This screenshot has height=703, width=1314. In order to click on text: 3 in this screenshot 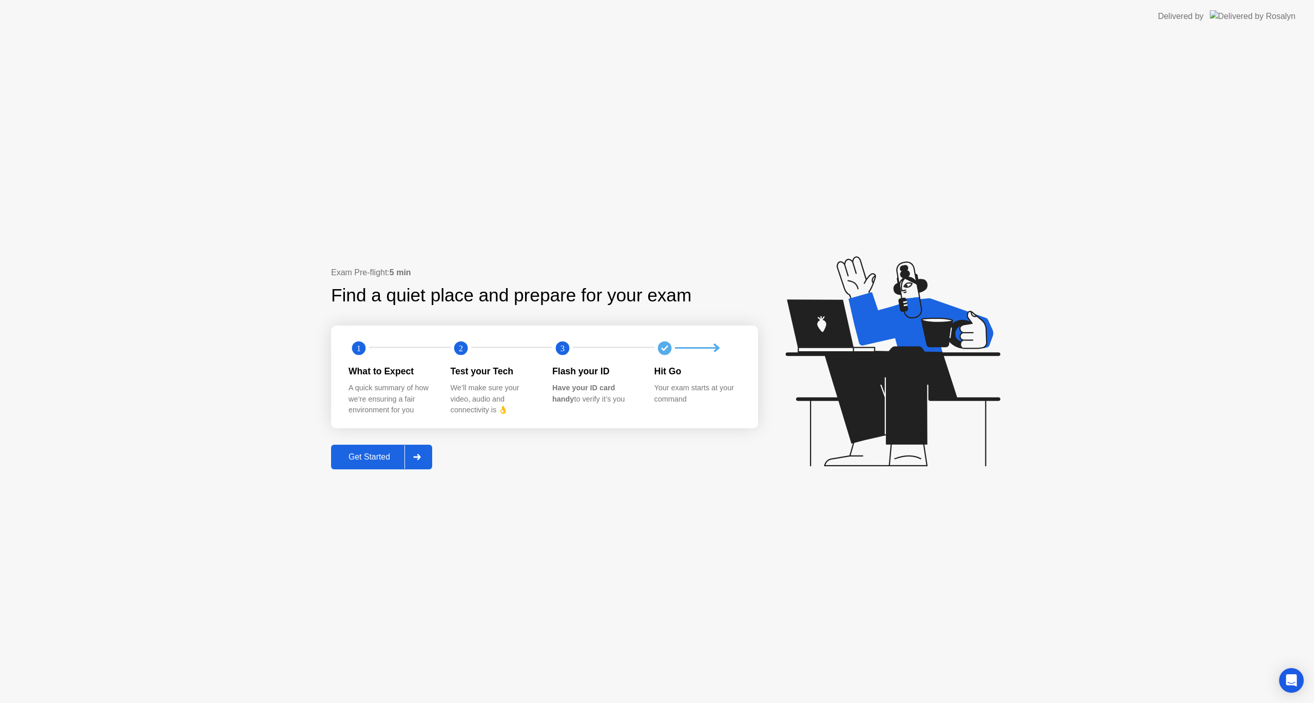, I will do `click(562, 347)`.